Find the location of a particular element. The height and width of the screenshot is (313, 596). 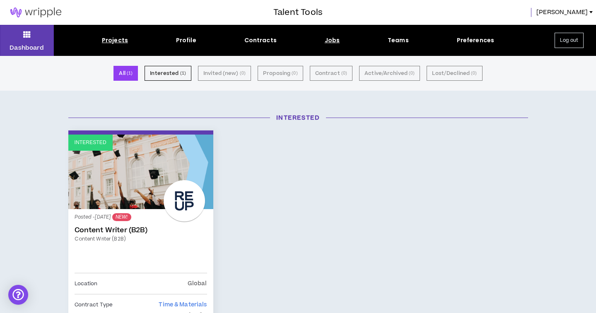

div: Teams is located at coordinates (398, 40).